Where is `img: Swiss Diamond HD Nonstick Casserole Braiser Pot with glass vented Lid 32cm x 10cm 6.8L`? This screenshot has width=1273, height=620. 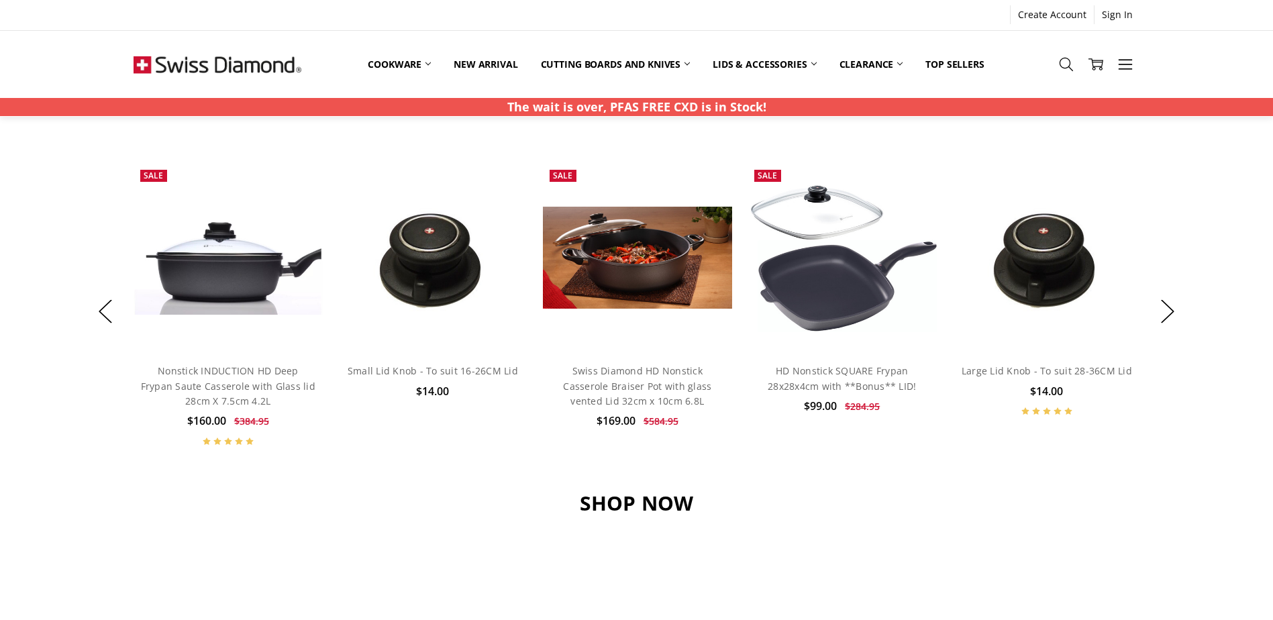
img: Swiss Diamond HD Nonstick Casserole Braiser Pot with glass vented Lid 32cm x 10cm 6.8L is located at coordinates (638, 258).